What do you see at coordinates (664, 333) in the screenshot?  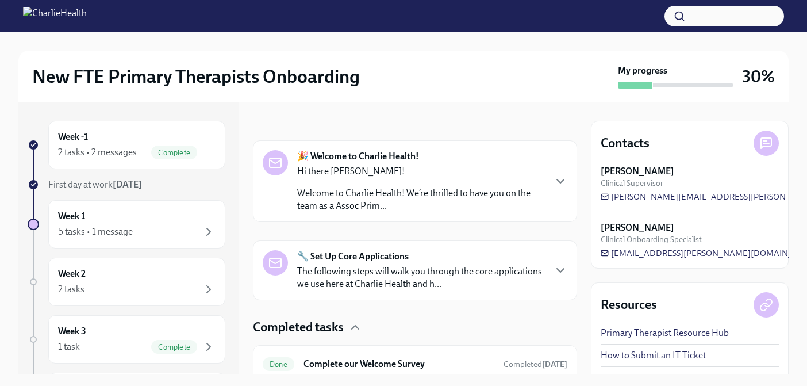 I see `a: Primary Therapist Resource Hub` at bounding box center [664, 333].